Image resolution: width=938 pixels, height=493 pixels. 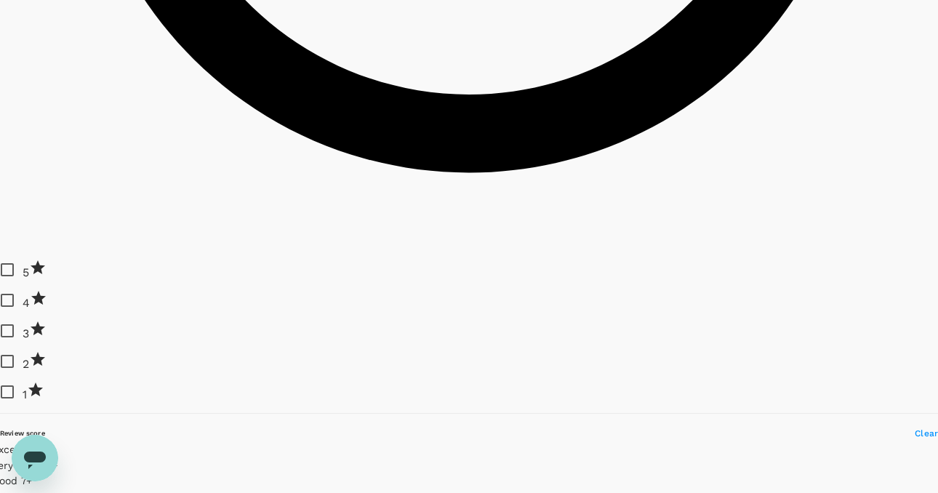 What do you see at coordinates (25, 333) in the screenshot?
I see `span: 3` at bounding box center [25, 333].